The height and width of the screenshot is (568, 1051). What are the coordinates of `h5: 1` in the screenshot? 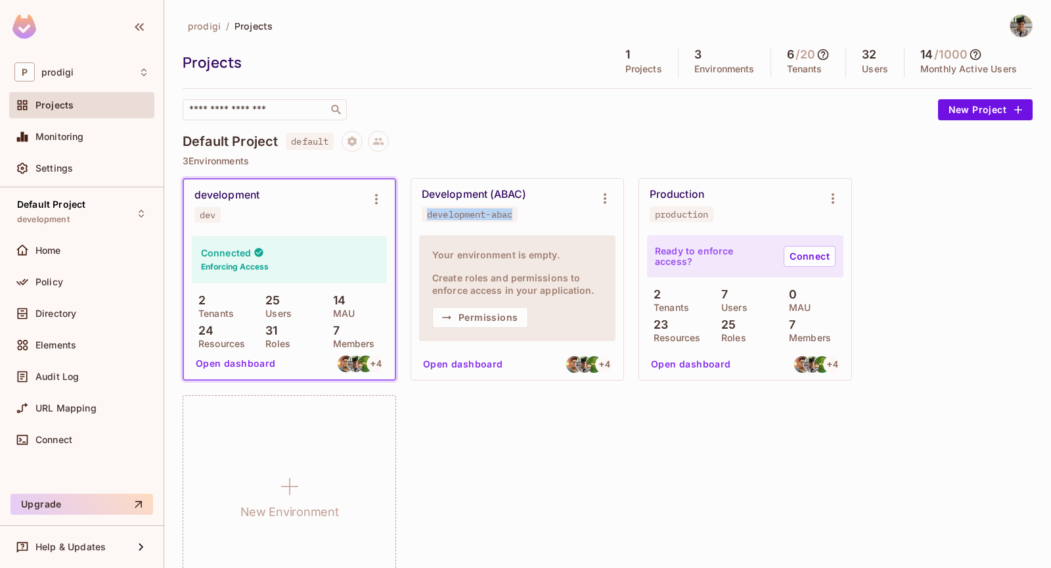 It's located at (627, 55).